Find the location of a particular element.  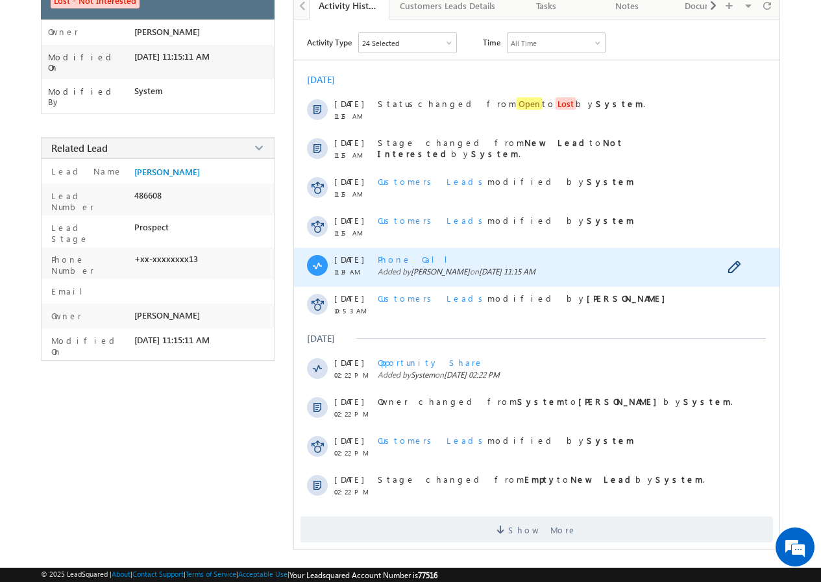

label: Email is located at coordinates (70, 291).